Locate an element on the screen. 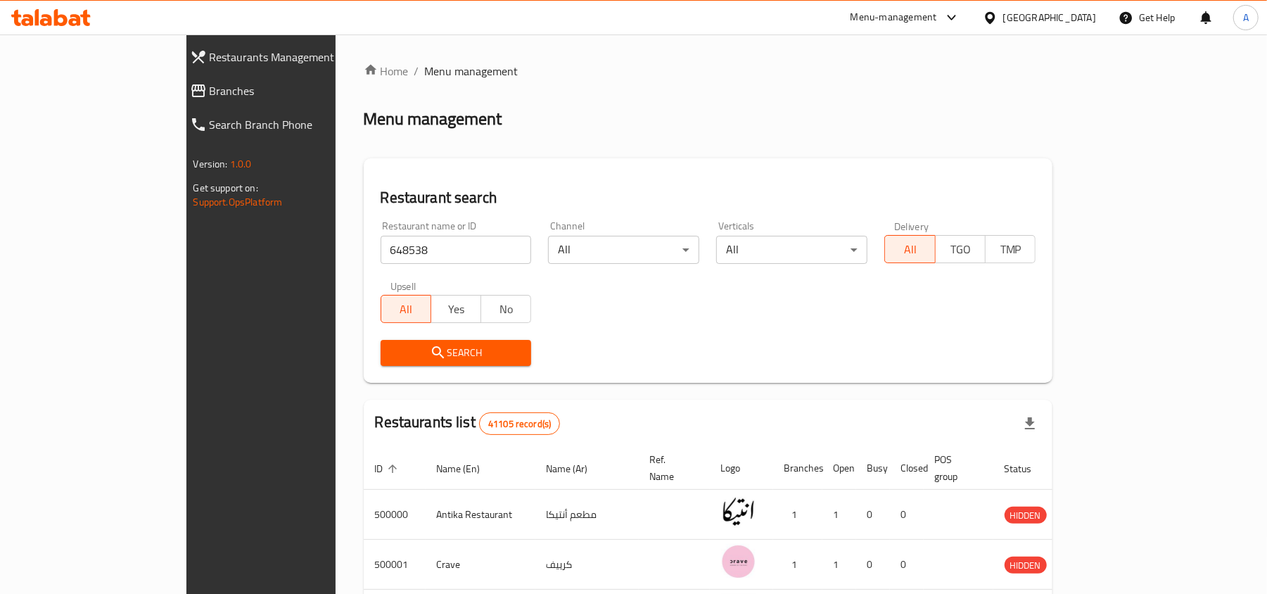 The width and height of the screenshot is (1267, 594). img: Crave is located at coordinates (739, 561).